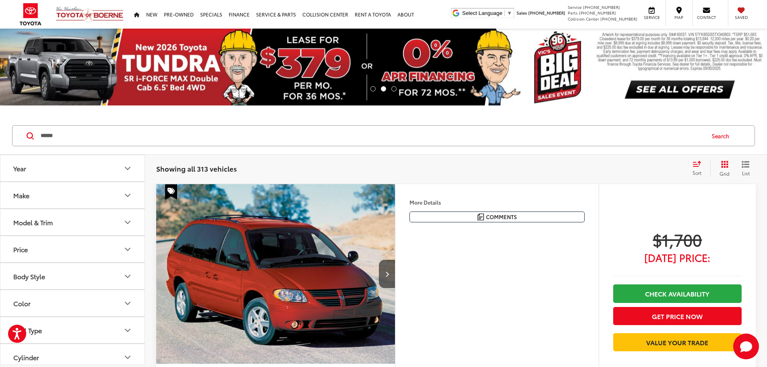  I want to click on a: Check Availability, so click(677, 293).